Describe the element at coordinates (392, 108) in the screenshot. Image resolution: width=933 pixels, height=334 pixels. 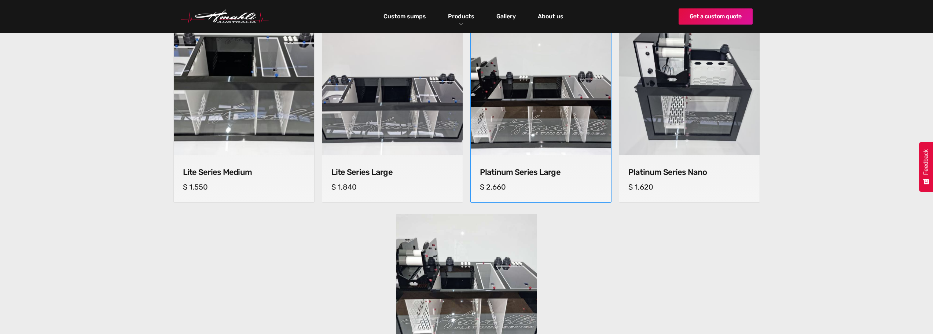
I see `a: Lite Series LargeLite Series LargeLite Series Large$ 1,840` at that location.